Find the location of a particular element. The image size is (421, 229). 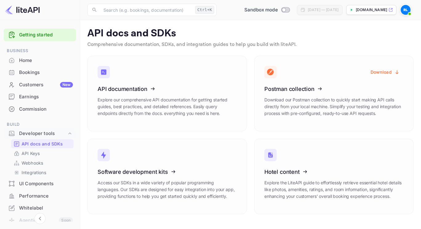

a: Performance is located at coordinates (40, 196).